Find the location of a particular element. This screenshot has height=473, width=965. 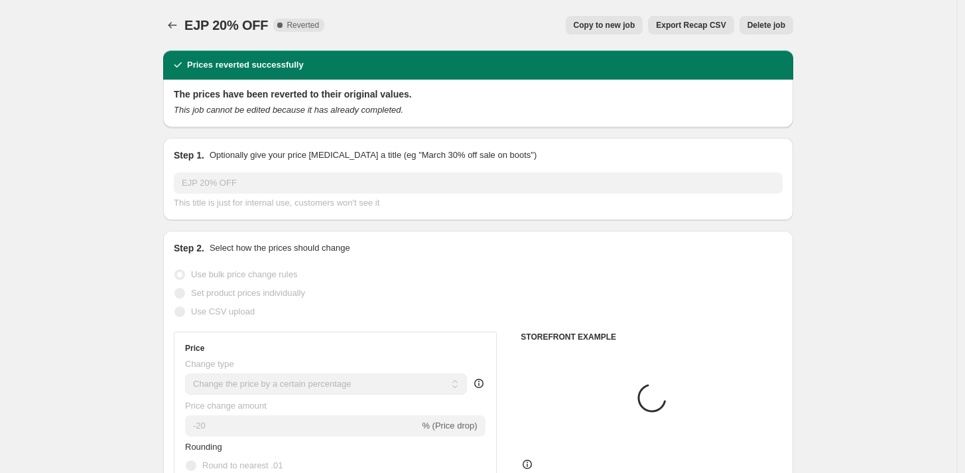

span: Delete job is located at coordinates (766, 25).